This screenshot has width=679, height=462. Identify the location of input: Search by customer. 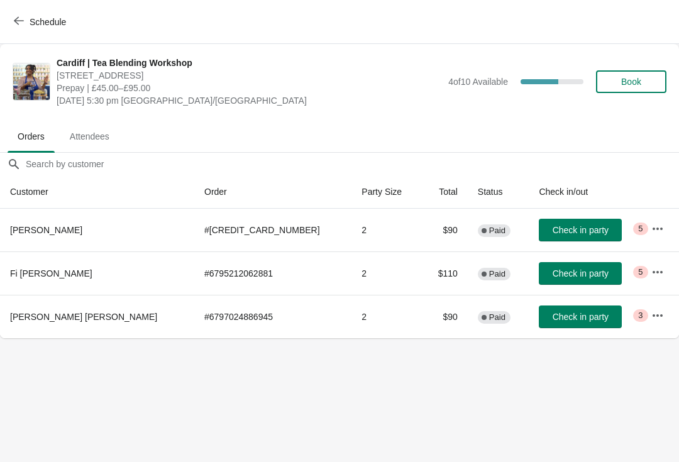
(352, 164).